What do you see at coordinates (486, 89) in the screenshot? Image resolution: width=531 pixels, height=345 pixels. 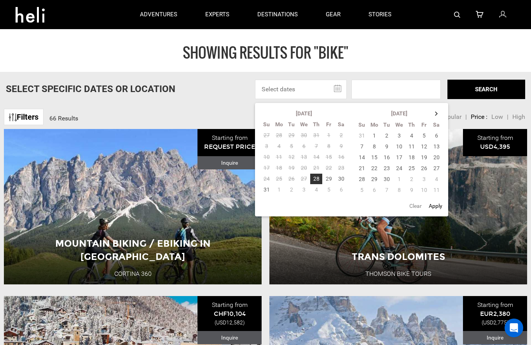 I see `button: SEARCH` at bounding box center [486, 89].